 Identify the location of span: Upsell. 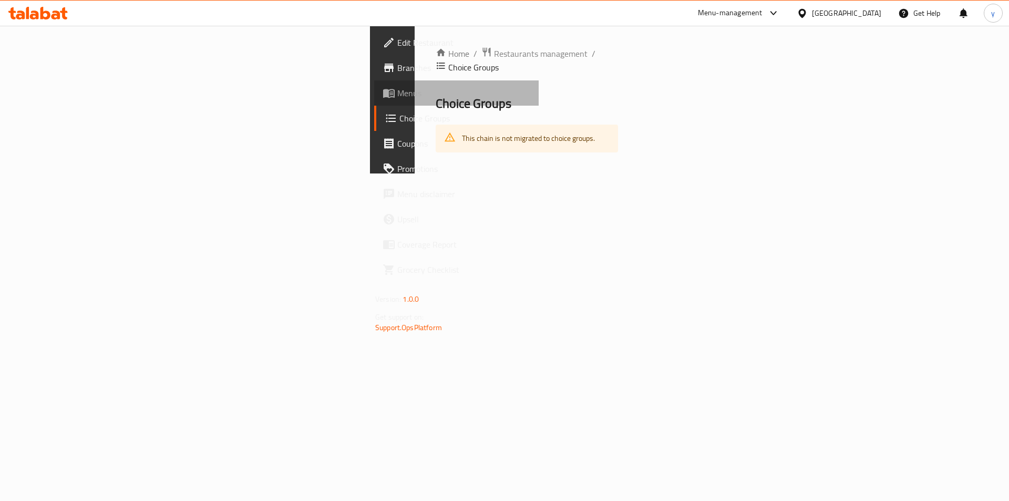
(464, 219).